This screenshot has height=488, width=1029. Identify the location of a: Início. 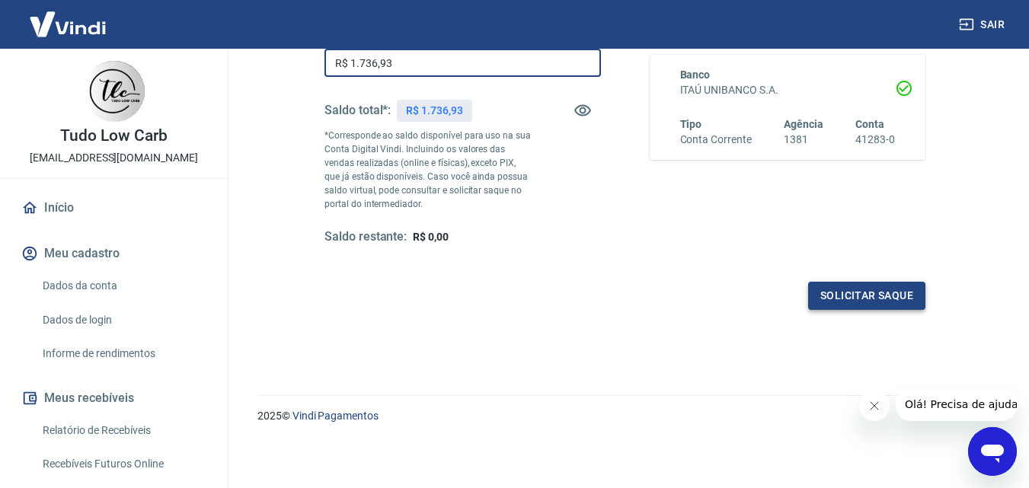
(114, 208).